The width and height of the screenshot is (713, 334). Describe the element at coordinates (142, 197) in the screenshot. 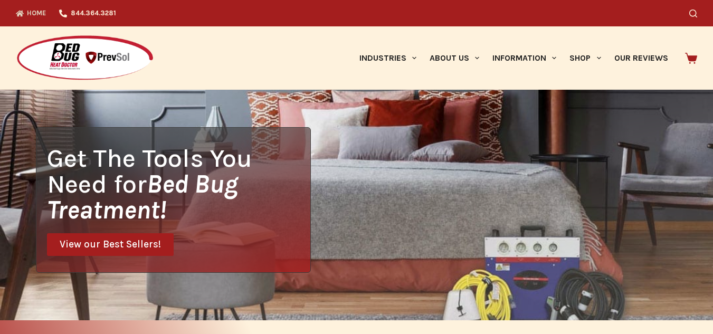

I see `i: Bed Bug Treatment!` at that location.